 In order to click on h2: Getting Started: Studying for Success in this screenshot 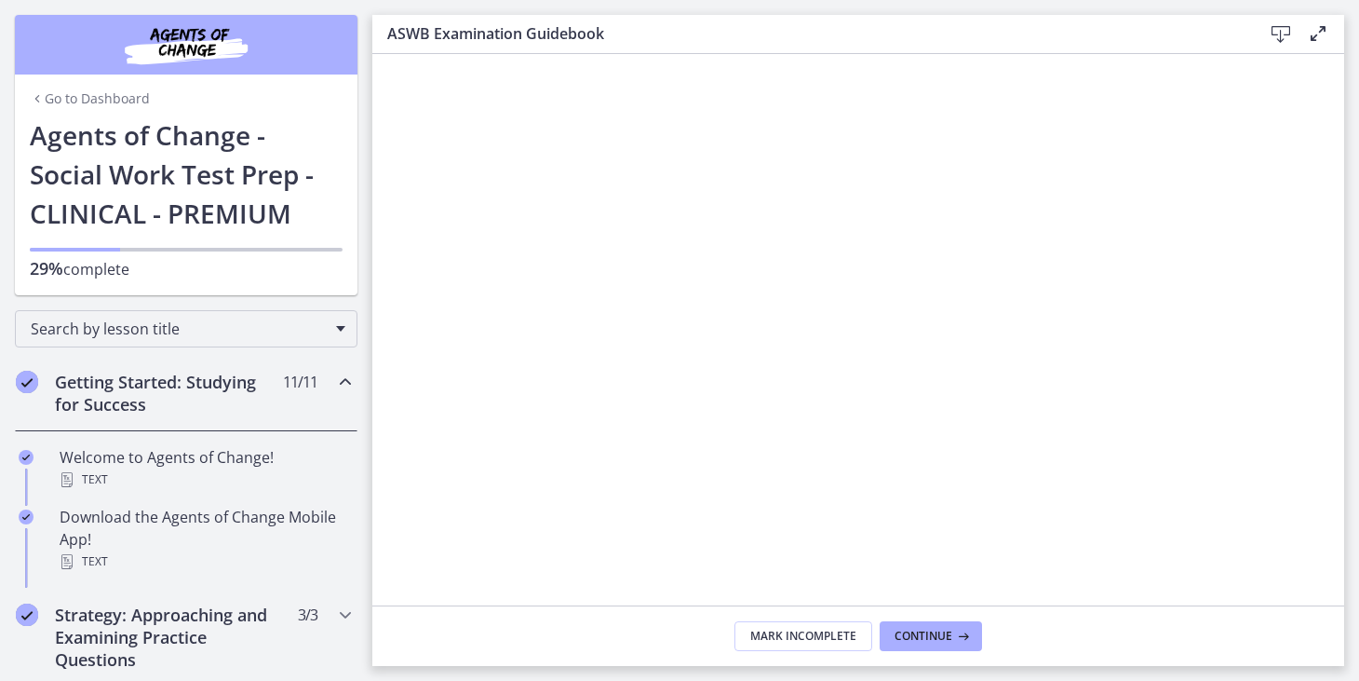, I will do `click(169, 393)`.